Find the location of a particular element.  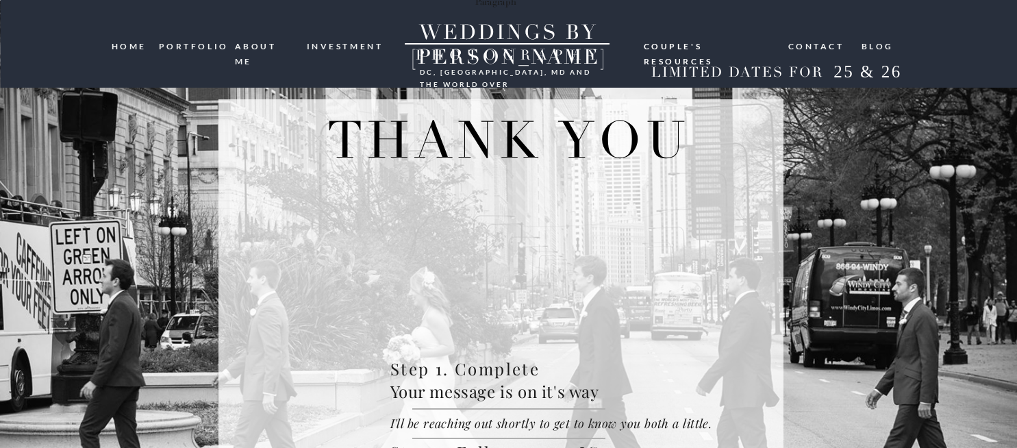

h1: THANK YOU is located at coordinates (509, 143).